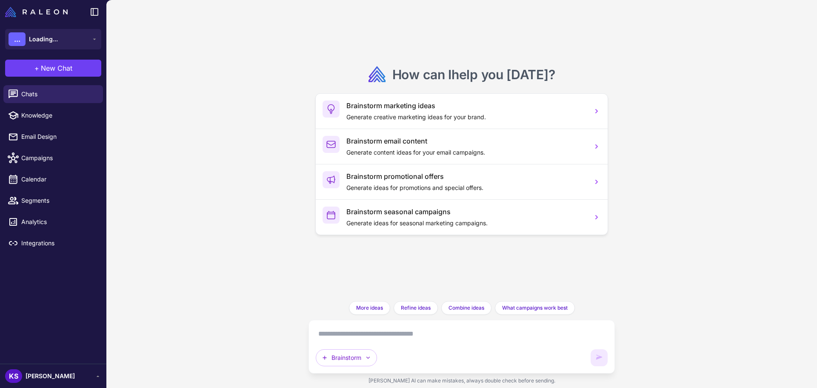 The width and height of the screenshot is (817, 388). What do you see at coordinates (59, 222) in the screenshot?
I see `span: Analytics` at bounding box center [59, 222].